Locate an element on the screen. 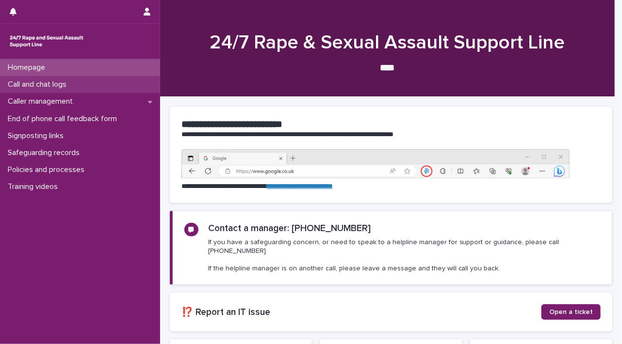 The width and height of the screenshot is (622, 344). h1: 24/7 Rape & Sexual Assault Support Line is located at coordinates (387, 43).